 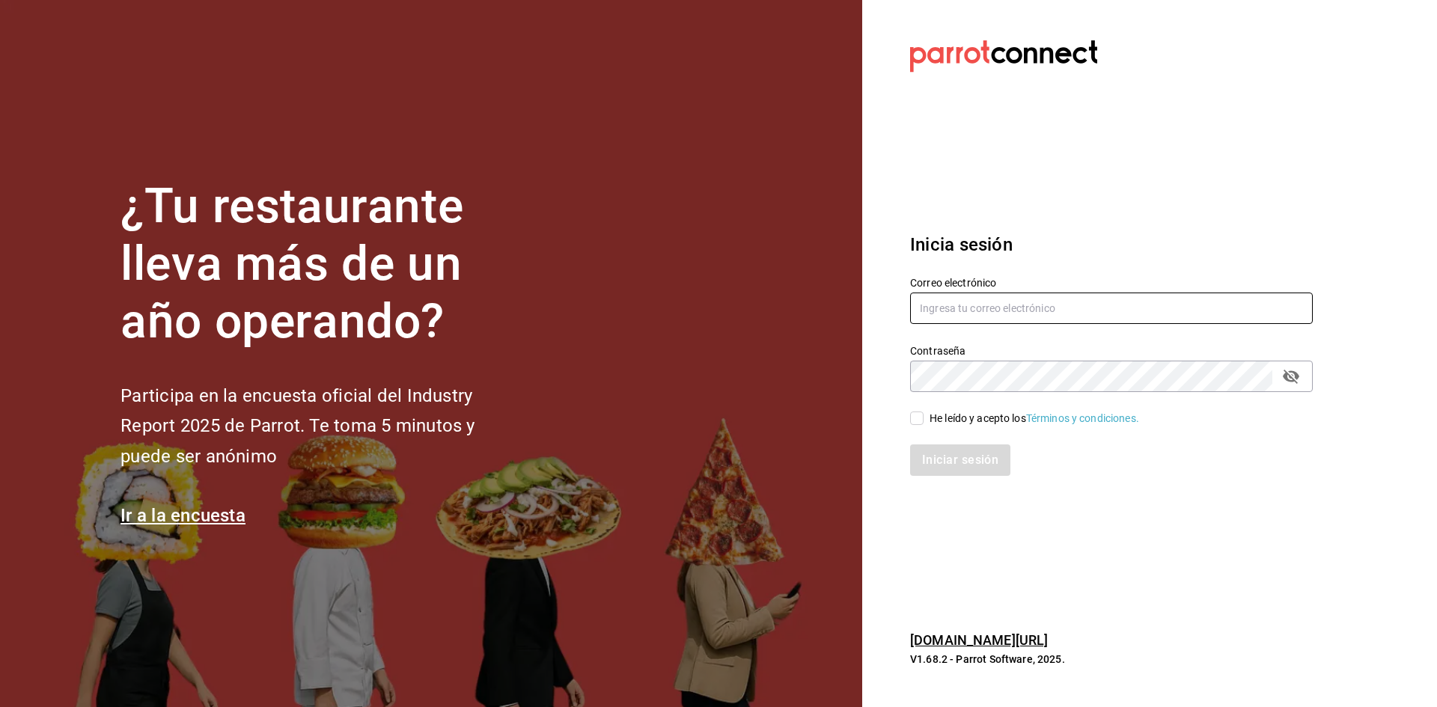 What do you see at coordinates (1291, 376) in the screenshot?
I see `button: passwordField` at bounding box center [1291, 376].